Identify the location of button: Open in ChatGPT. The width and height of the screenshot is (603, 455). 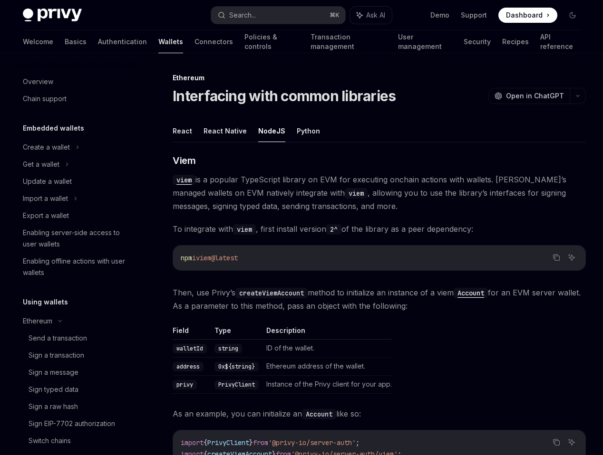
(529, 96).